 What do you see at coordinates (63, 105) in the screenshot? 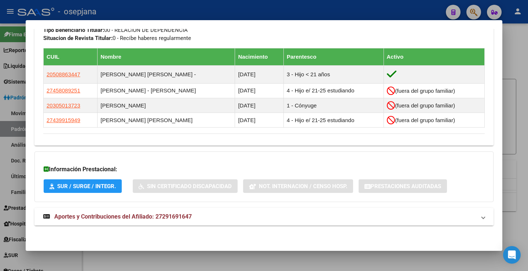
I see `span: 20305013723` at bounding box center [63, 105].